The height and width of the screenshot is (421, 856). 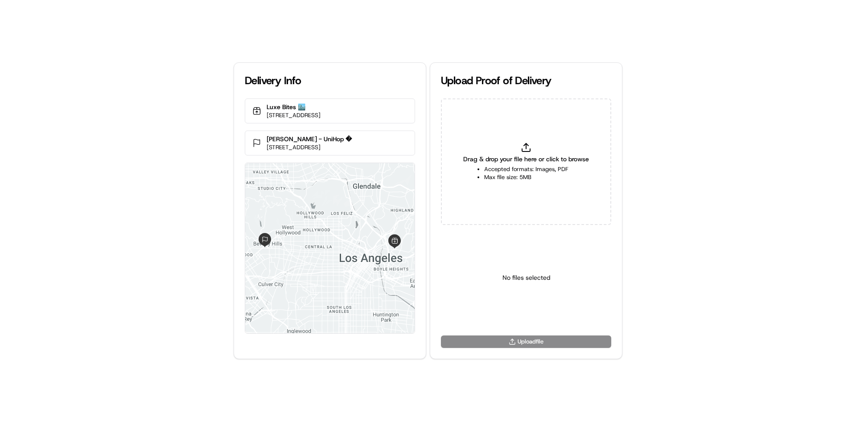 What do you see at coordinates (293, 107) in the screenshot?
I see `p: Luxe Bites 🏙️` at bounding box center [293, 107].